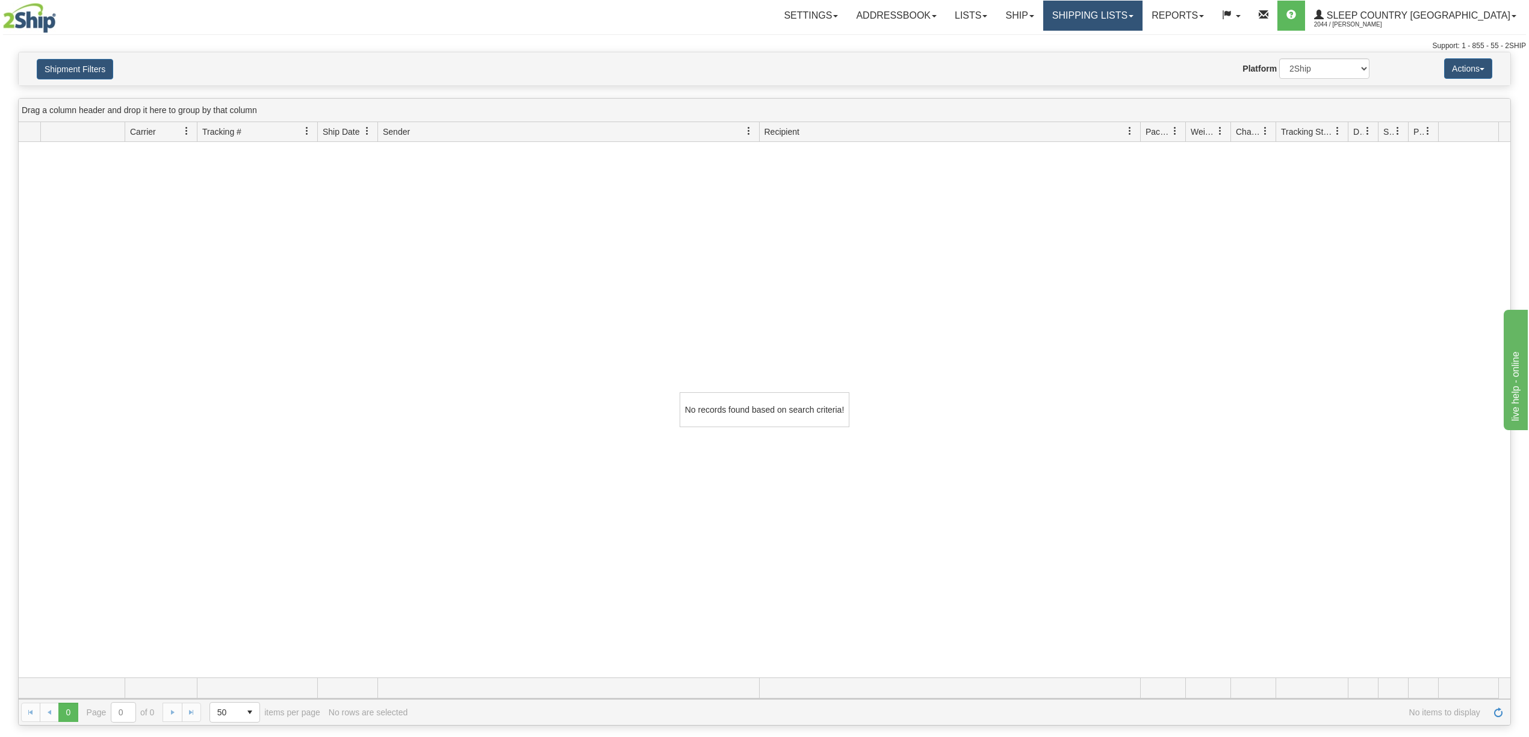  Describe the element at coordinates (341, 132) in the screenshot. I see `span: Ship Date` at that location.